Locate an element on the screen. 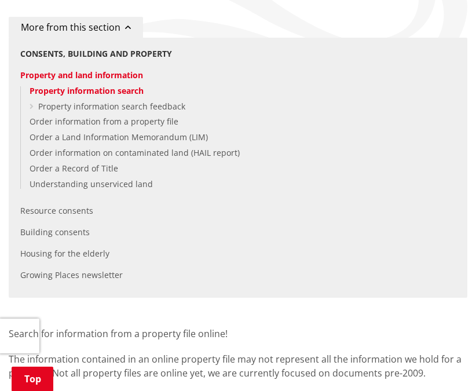 The height and width of the screenshot is (391, 476). a: Order a Record of Title is located at coordinates (74, 168).